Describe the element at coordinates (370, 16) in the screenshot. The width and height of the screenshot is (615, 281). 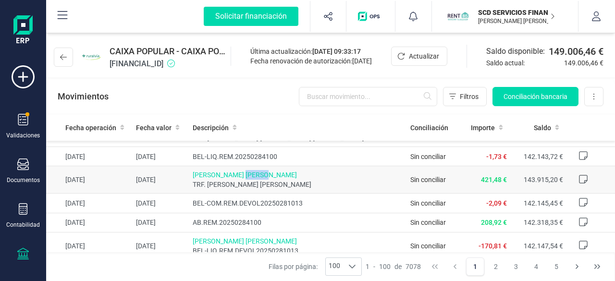
I see `button: Logo de OPS` at that location.